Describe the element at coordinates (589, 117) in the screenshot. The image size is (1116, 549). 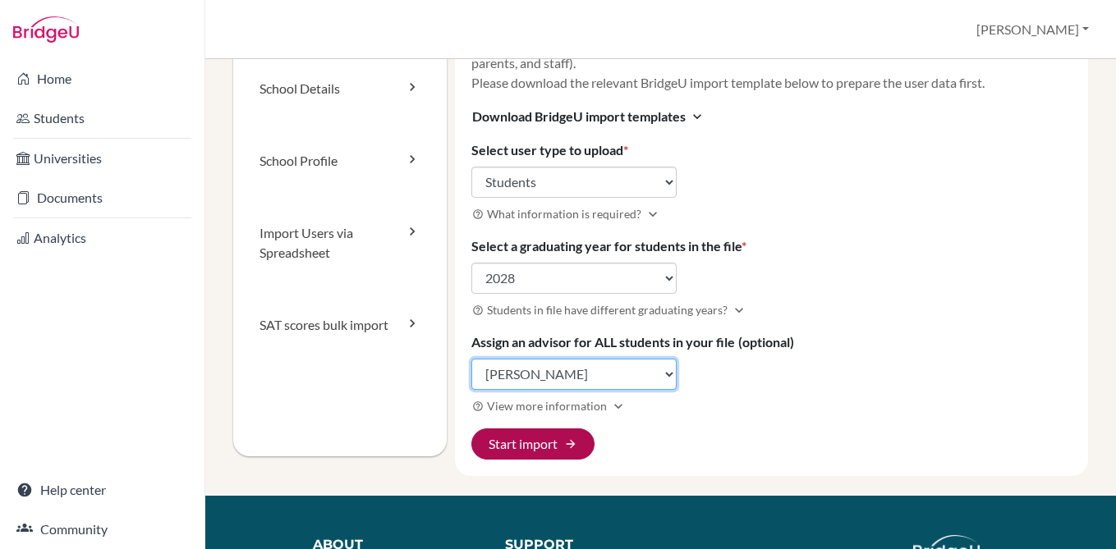
I see `button: Download BridgeU import templatesexpand_more` at that location.